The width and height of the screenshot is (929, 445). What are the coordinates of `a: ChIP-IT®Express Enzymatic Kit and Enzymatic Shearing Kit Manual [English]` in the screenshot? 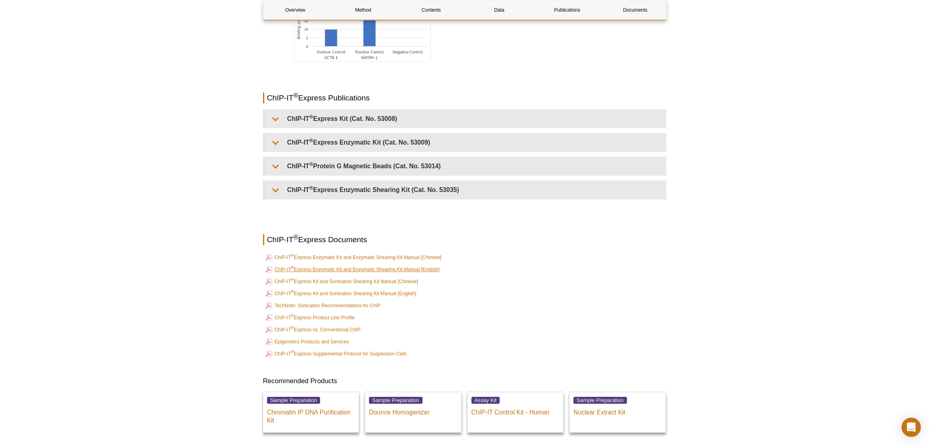 It's located at (353, 269).